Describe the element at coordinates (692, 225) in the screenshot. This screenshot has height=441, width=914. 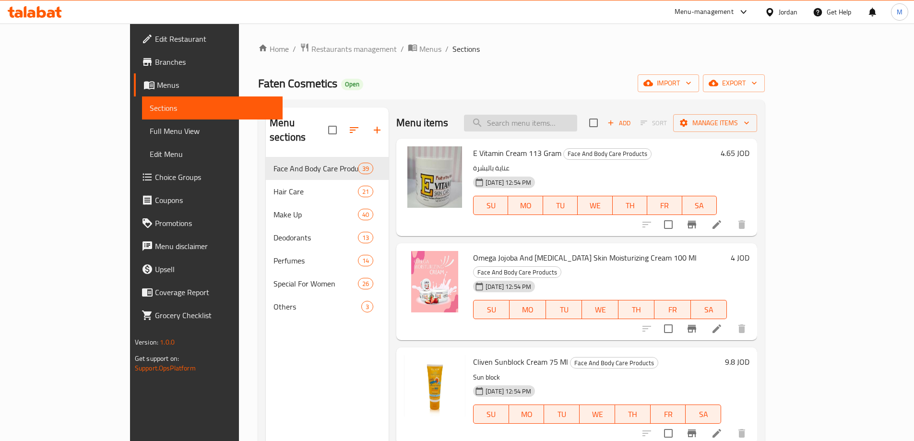
I see `button: Branch-specific-item` at that location.